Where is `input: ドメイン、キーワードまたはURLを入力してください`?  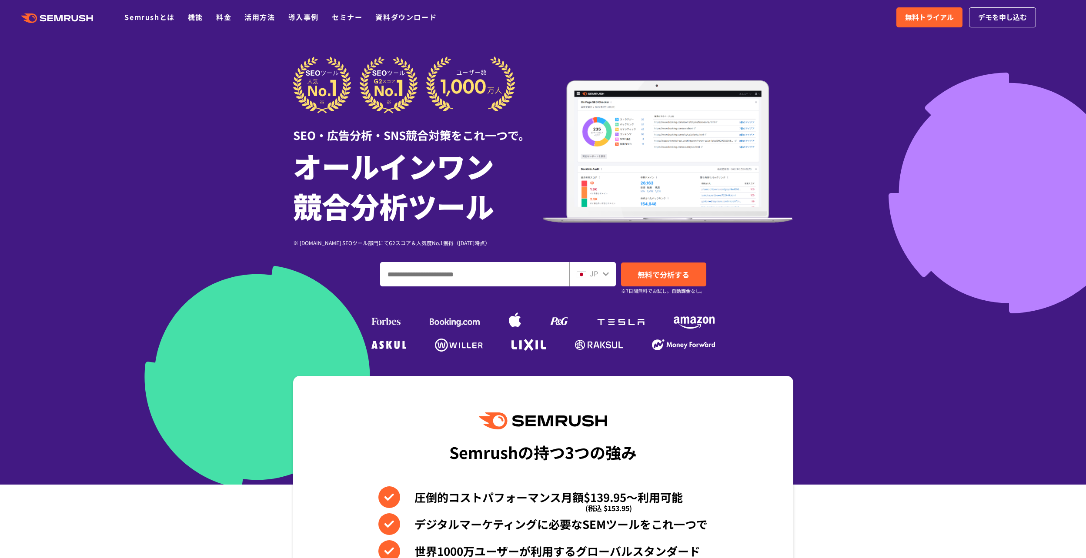
input: ドメイン、キーワードまたはURLを入力してください is located at coordinates (475, 274).